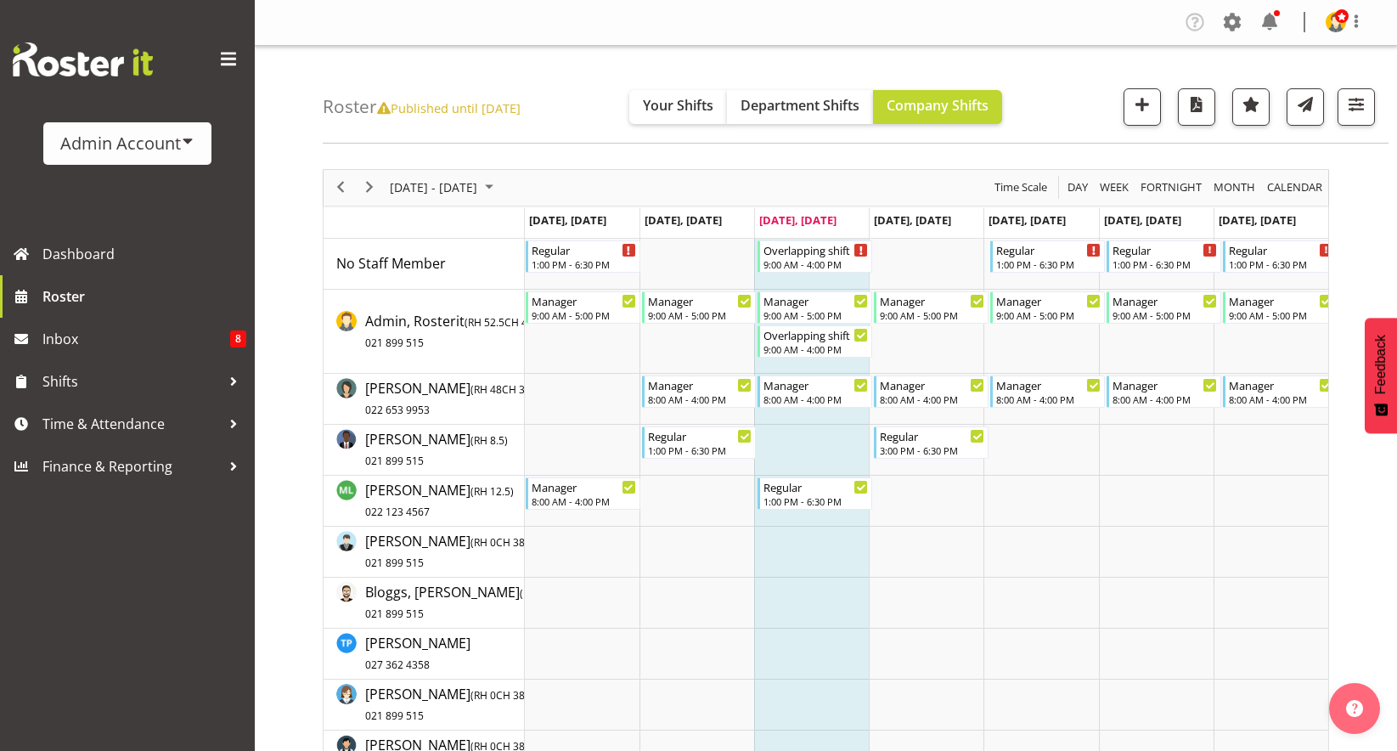 Image resolution: width=1397 pixels, height=751 pixels. I want to click on td: No Staff Member resource, so click(424, 264).